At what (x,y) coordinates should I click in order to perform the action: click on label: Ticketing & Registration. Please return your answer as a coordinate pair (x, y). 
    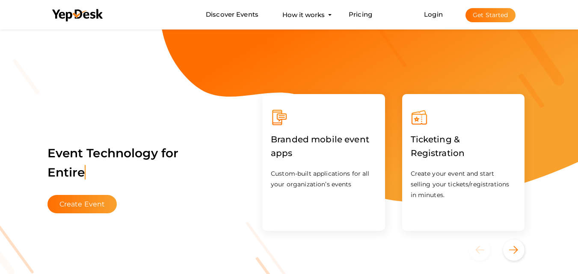
    Looking at the image, I should click on (463, 146).